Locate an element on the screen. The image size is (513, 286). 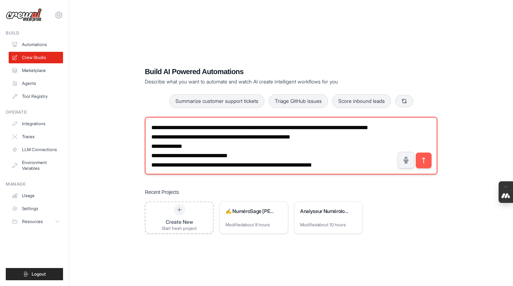
a: Traces is located at coordinates (36, 137).